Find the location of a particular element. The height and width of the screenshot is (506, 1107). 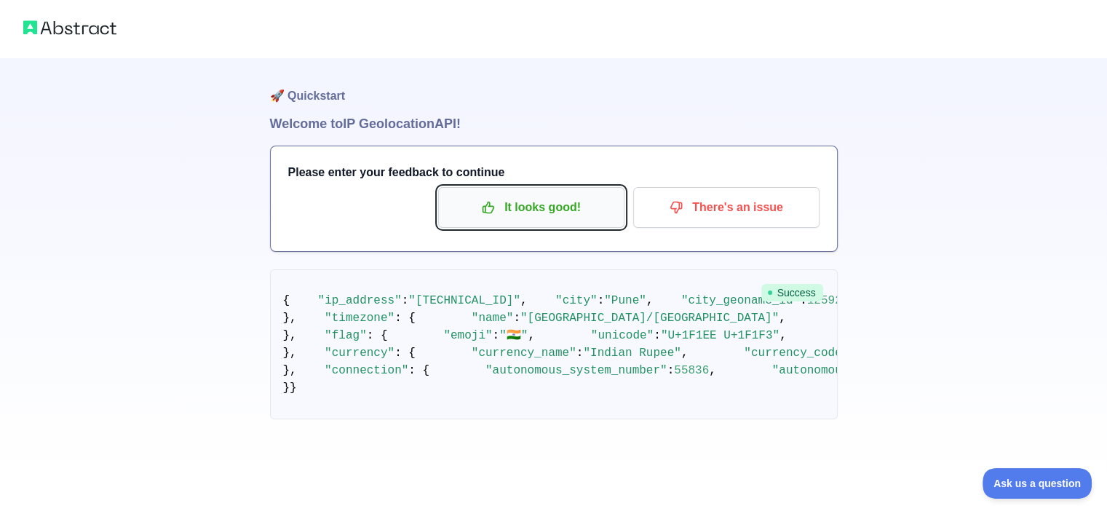

span: "flag" is located at coordinates (346, 336).